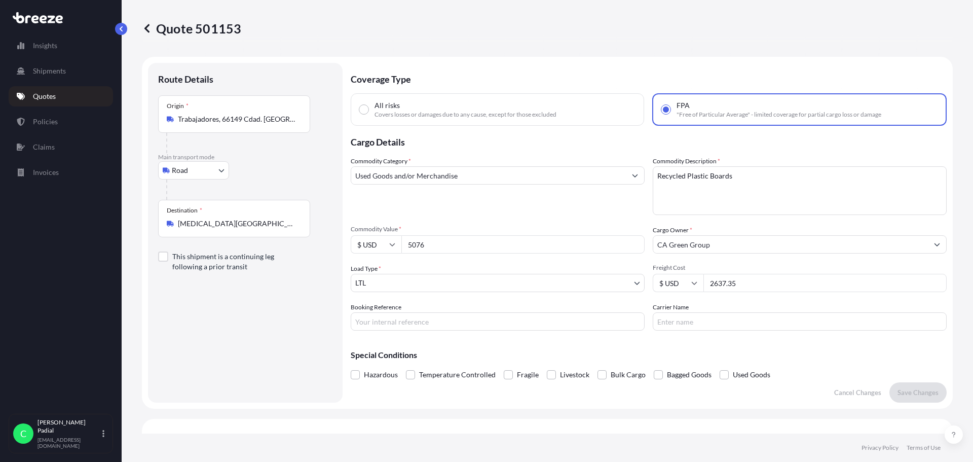 The image size is (973, 462). Describe the element at coordinates (61, 71) in the screenshot. I see `a: Shipments` at that location.